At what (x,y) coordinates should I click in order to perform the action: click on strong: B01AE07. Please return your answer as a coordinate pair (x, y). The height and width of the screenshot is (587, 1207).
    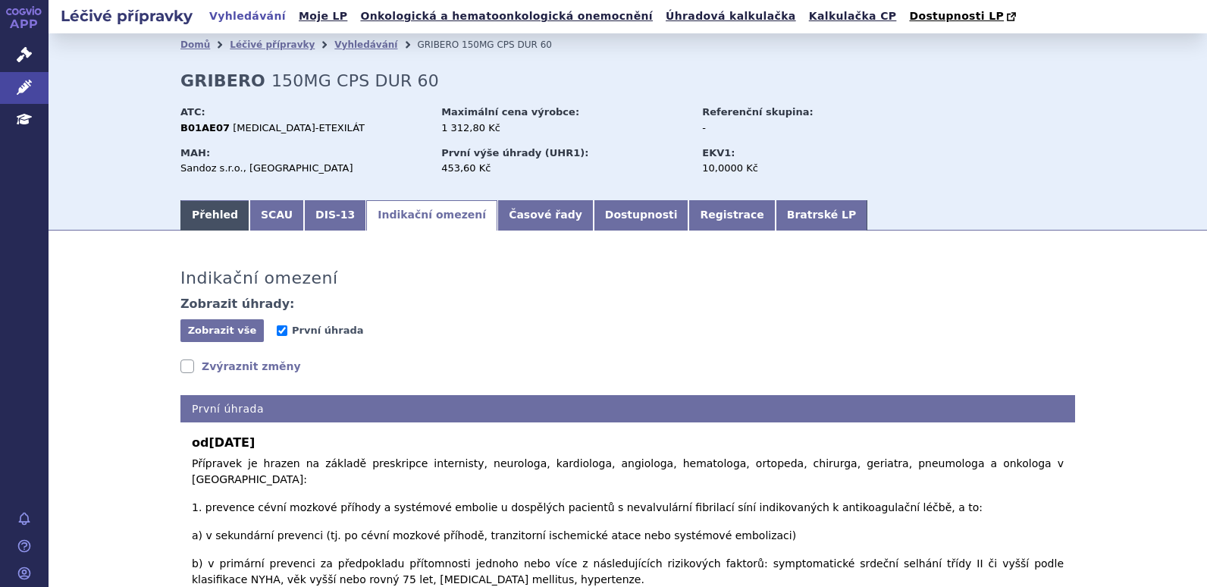
    Looking at the image, I should click on (205, 127).